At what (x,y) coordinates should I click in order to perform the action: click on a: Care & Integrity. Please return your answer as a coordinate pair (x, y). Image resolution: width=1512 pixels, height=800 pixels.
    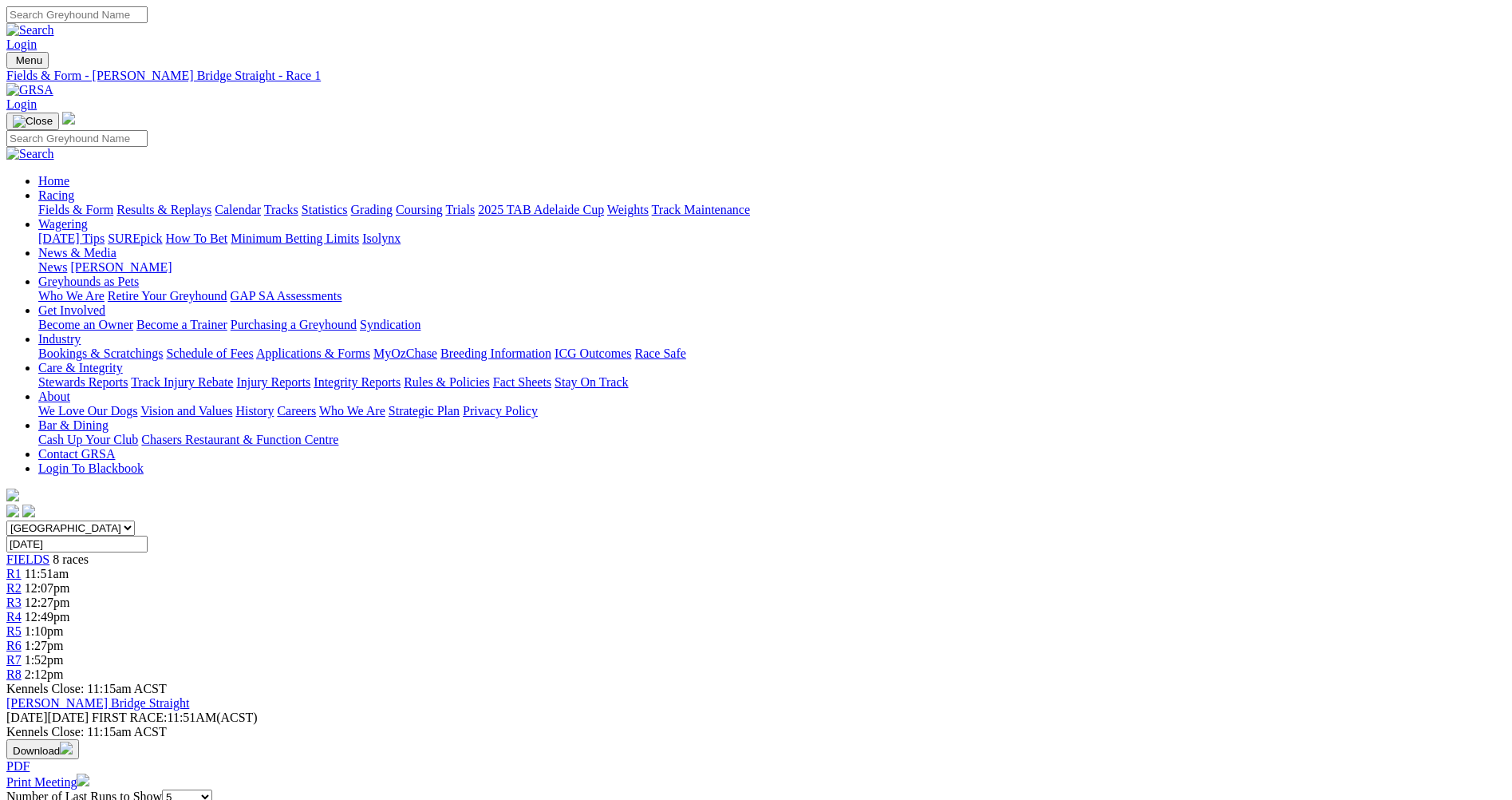
    Looking at the image, I should click on (80, 368).